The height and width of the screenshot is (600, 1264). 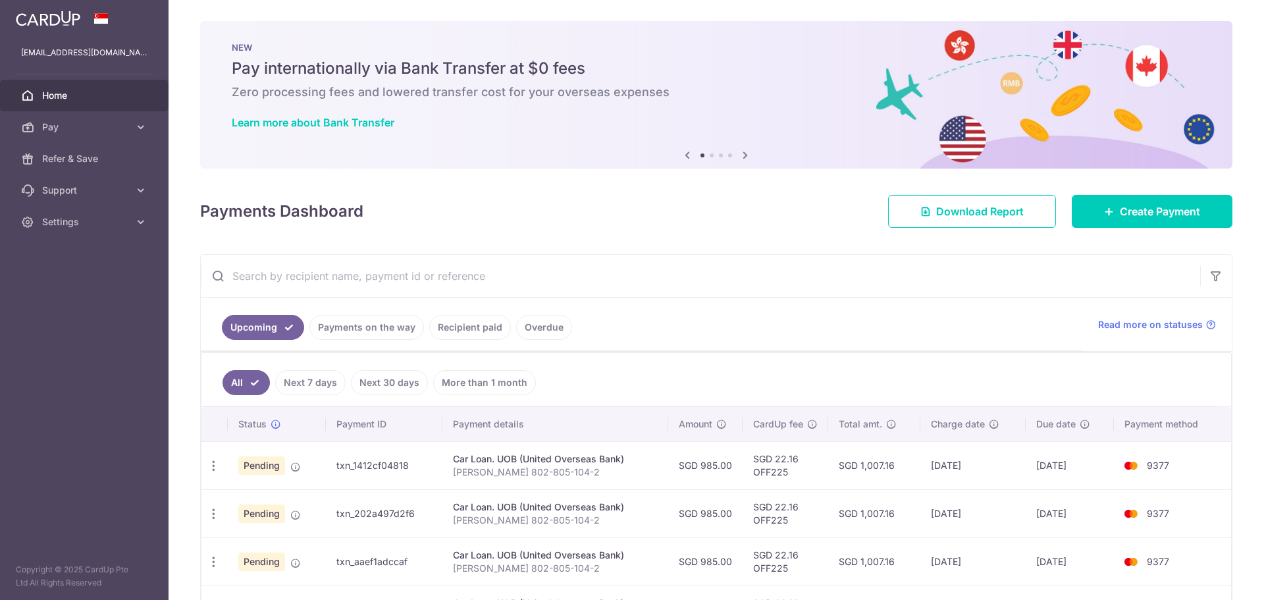 What do you see at coordinates (1150, 324) in the screenshot?
I see `span: Read more on statuses` at bounding box center [1150, 324].